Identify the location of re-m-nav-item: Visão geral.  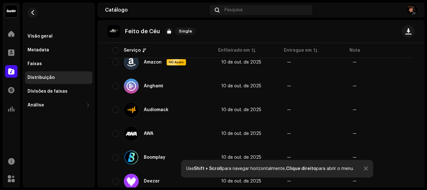
(59, 36).